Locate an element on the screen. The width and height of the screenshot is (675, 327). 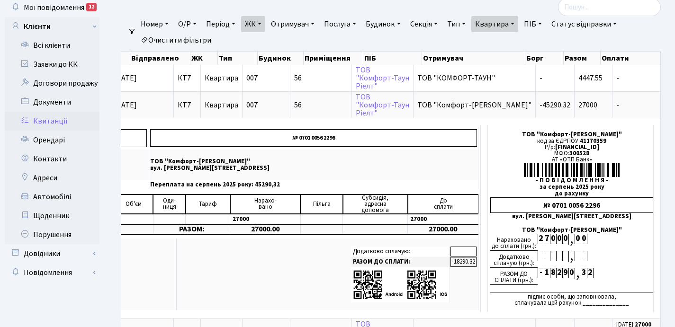
span: 41170359 is located at coordinates (593, 141).